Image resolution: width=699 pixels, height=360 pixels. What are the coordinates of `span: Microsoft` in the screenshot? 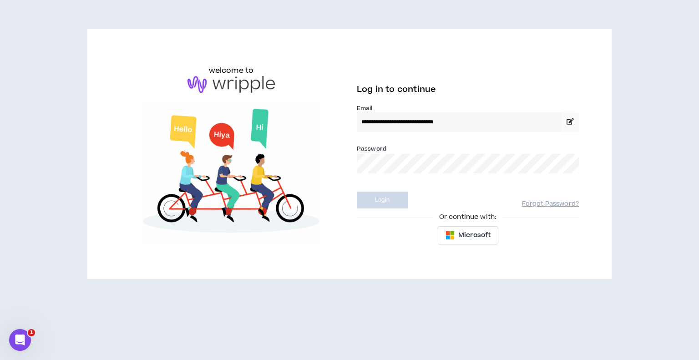 It's located at (474, 235).